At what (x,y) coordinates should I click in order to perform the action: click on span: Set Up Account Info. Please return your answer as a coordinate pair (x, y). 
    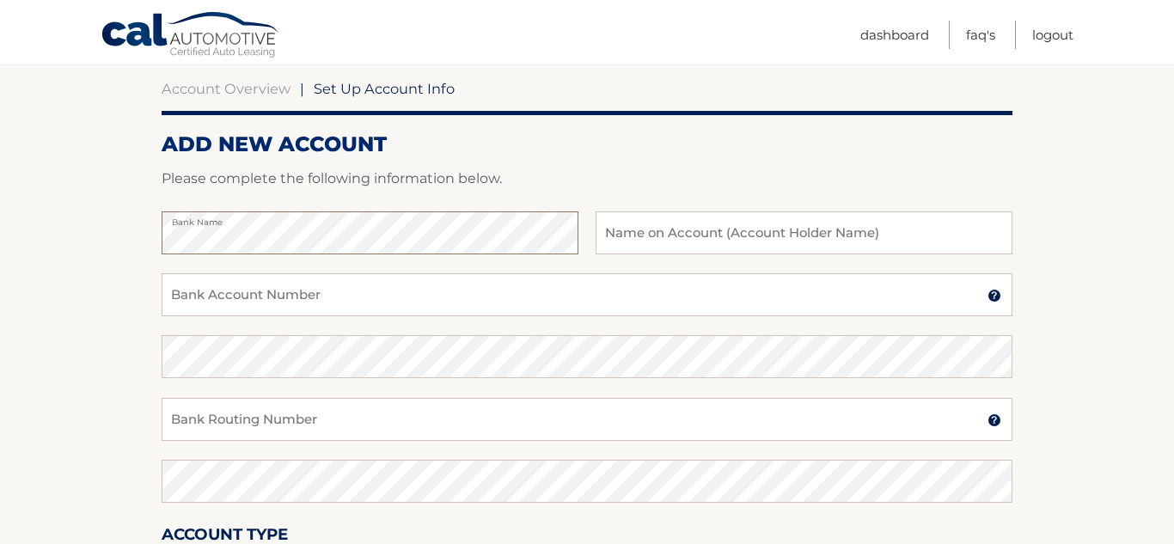
    Looking at the image, I should click on (384, 89).